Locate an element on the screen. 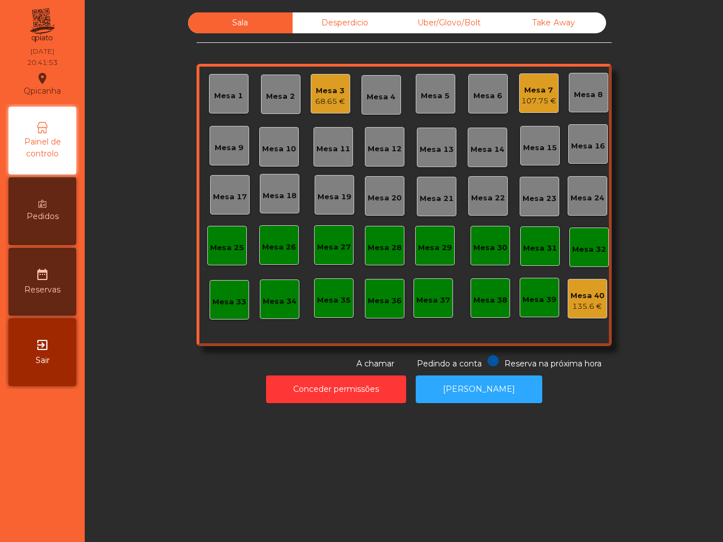 Image resolution: width=723 pixels, height=542 pixels. div: Sala is located at coordinates (240, 23).